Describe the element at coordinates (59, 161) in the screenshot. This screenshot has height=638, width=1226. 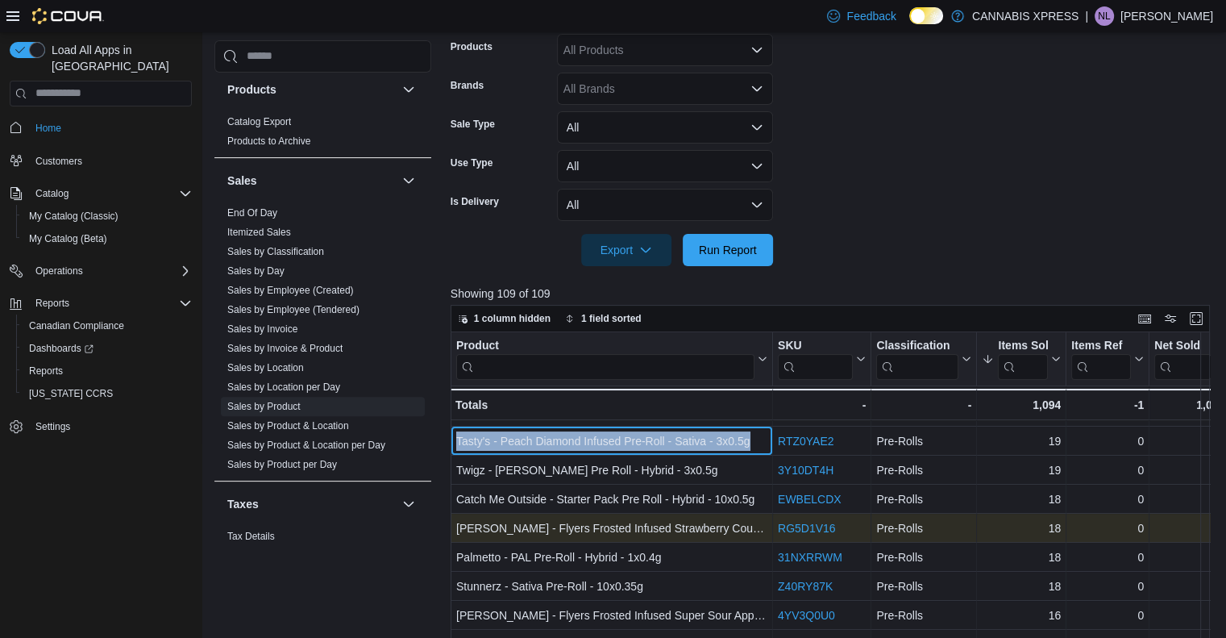
I see `span: Customers` at that location.